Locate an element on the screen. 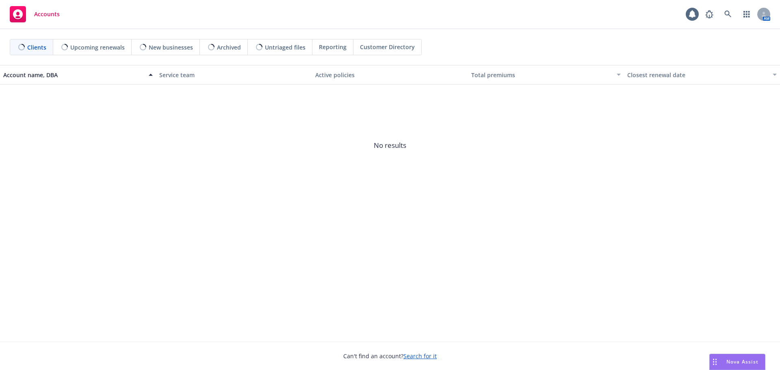 The width and height of the screenshot is (780, 370). button: Closest renewal date is located at coordinates (702, 75).